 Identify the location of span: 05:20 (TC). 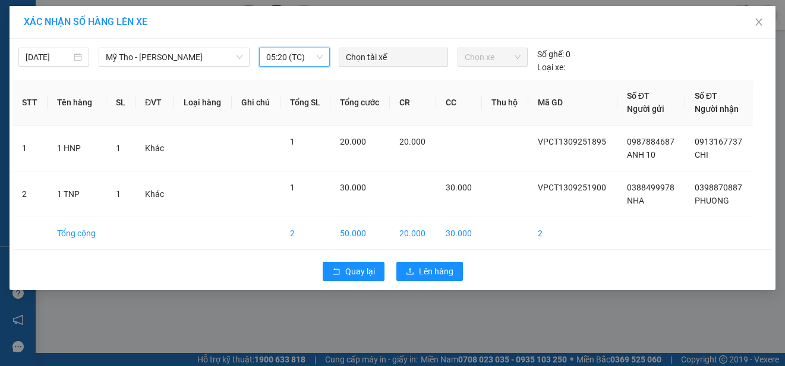
(294, 57).